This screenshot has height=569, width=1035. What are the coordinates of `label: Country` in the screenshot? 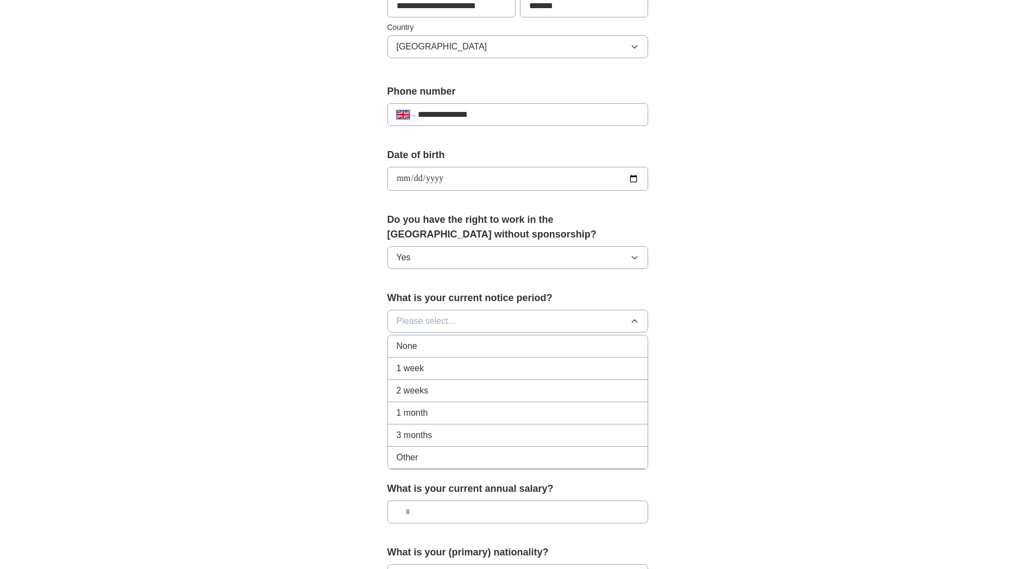 It's located at (518, 27).